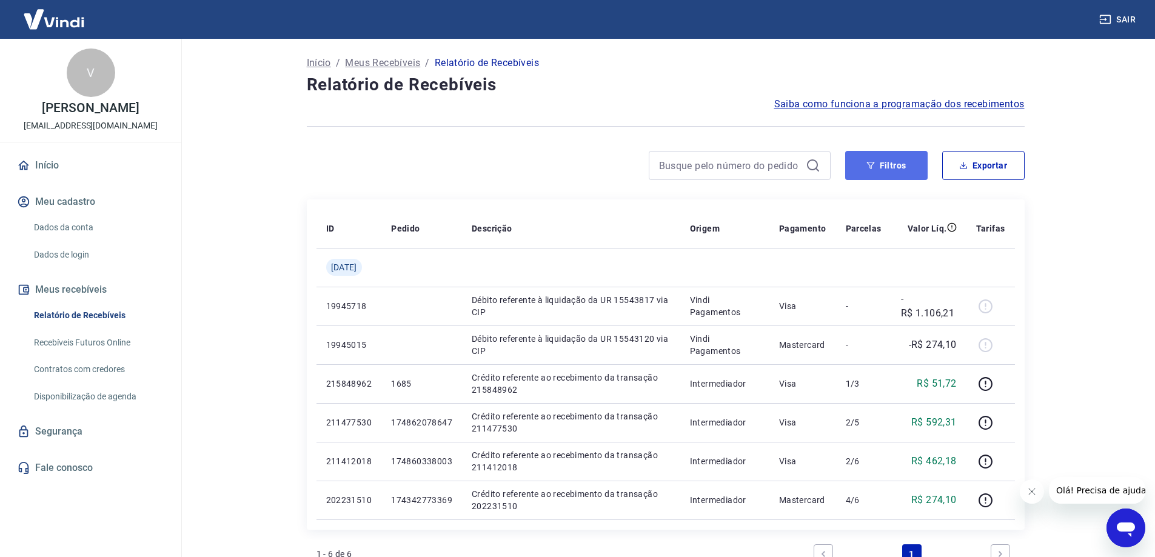 This screenshot has width=1155, height=557. Describe the element at coordinates (936, 384) in the screenshot. I see `p: R$ 51,72` at that location.